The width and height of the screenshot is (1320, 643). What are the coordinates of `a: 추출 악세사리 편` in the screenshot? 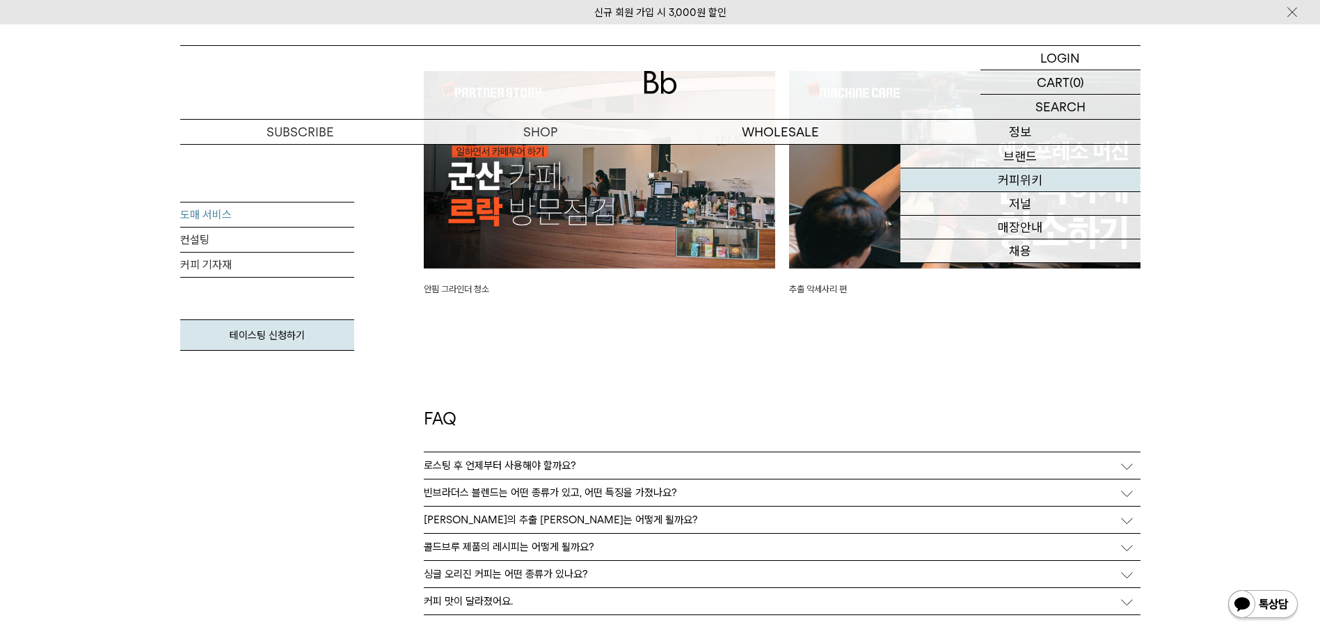 It's located at (965, 184).